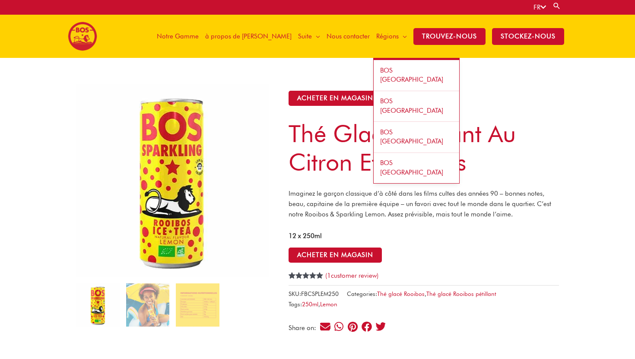 This screenshot has height=359, width=635. I want to click on p: 12 x 250ml, so click(424, 236).